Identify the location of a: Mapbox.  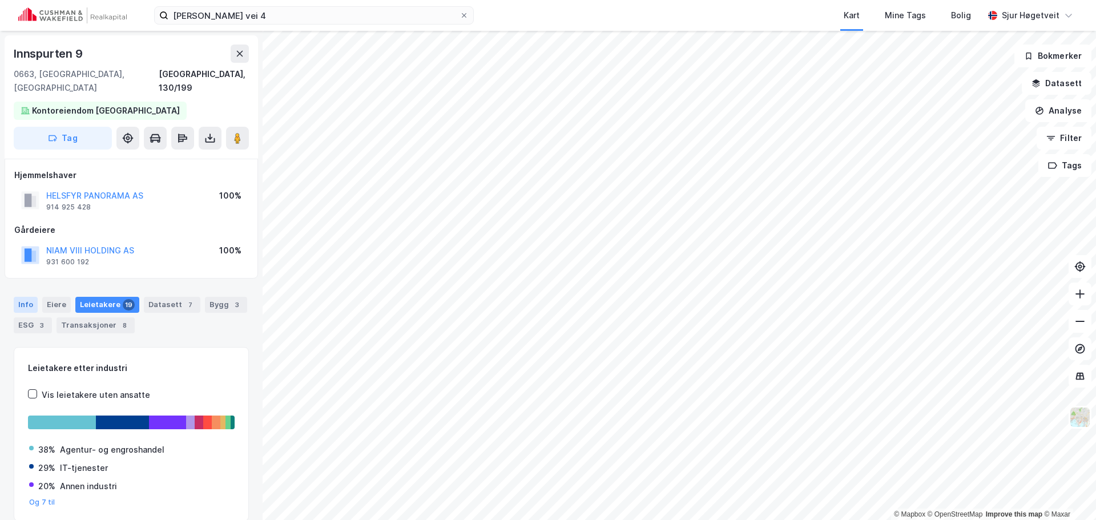
(909, 514).